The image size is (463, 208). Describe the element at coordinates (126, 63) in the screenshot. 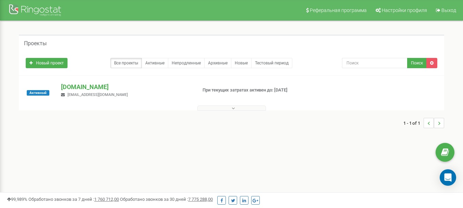

I see `a: Все проекты` at that location.